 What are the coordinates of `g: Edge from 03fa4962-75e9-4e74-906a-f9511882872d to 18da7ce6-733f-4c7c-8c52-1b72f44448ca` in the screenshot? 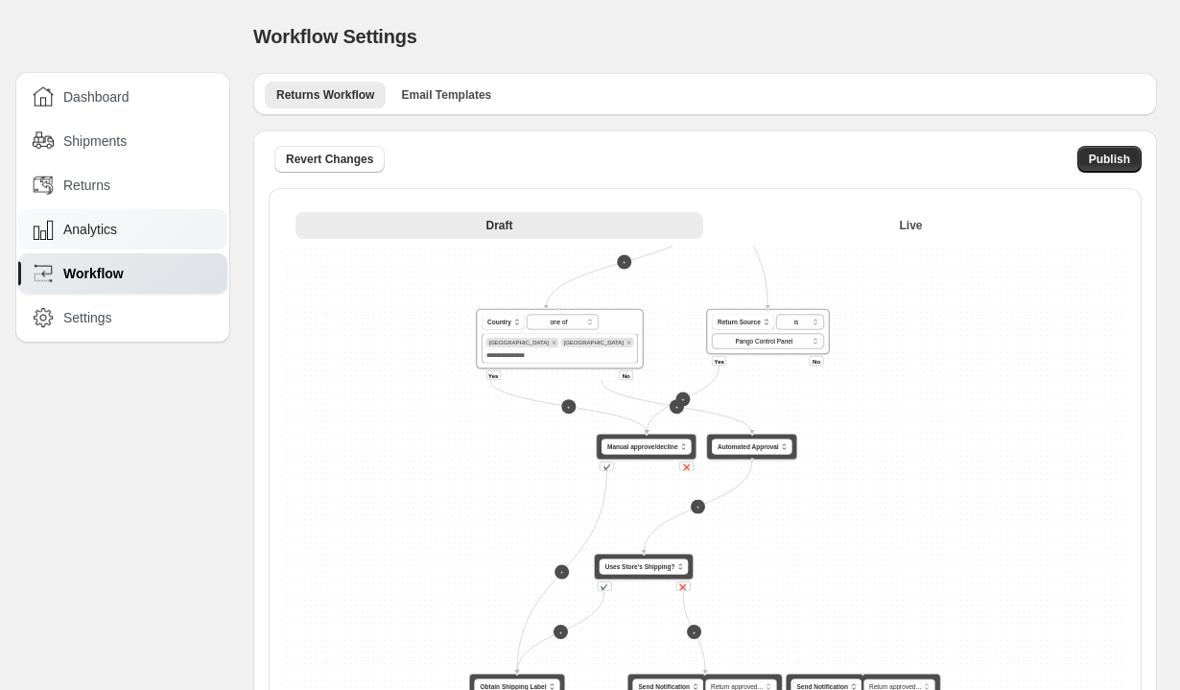 It's located at (693, 631).